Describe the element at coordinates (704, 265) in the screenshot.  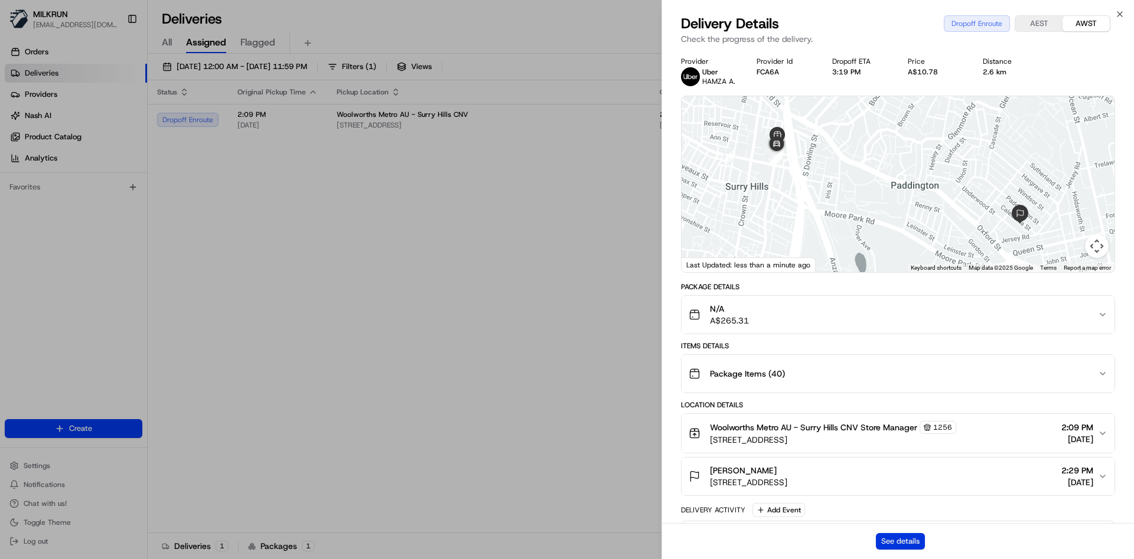
I see `a: Open this area in Google Maps (opens a new window)` at that location.